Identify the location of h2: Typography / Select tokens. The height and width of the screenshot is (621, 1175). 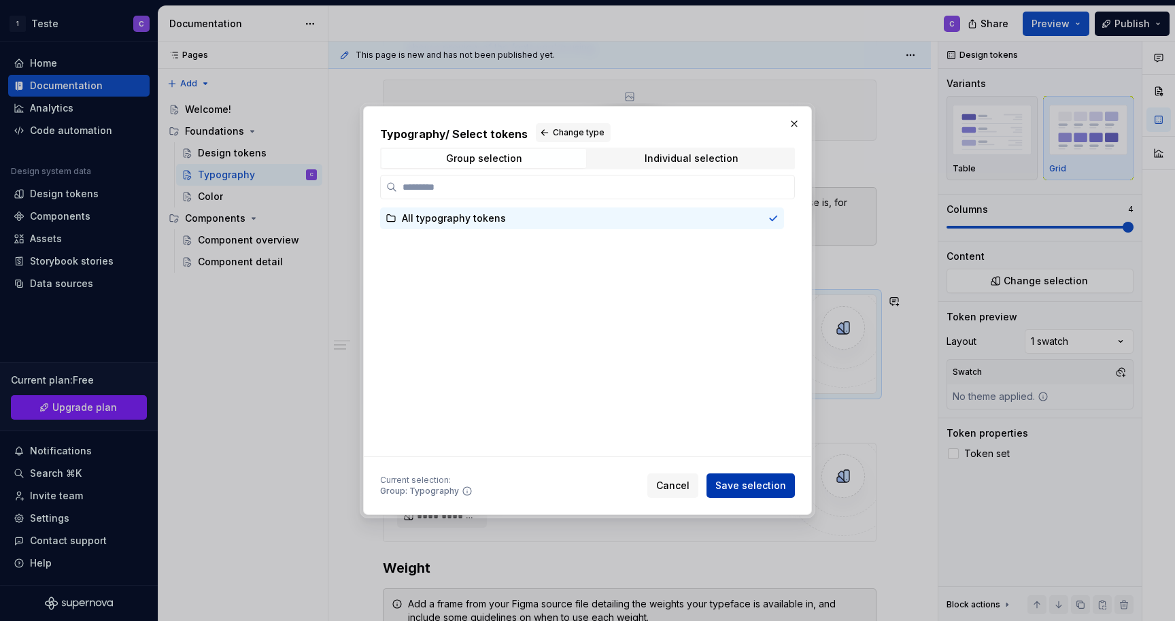
(587, 133).